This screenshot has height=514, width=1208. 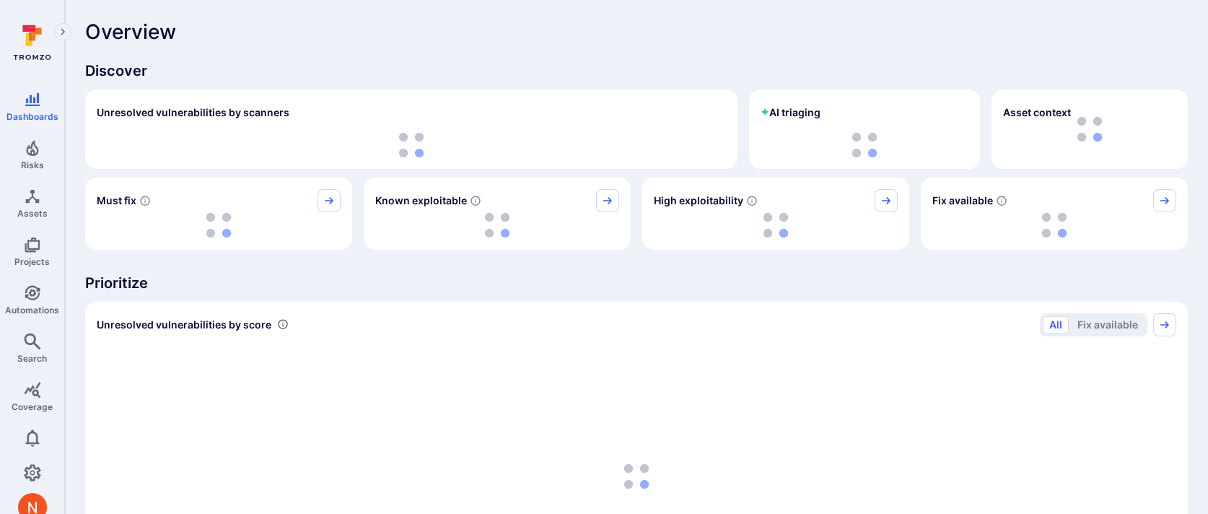 What do you see at coordinates (699, 201) in the screenshot?
I see `span: High exploitability` at bounding box center [699, 201].